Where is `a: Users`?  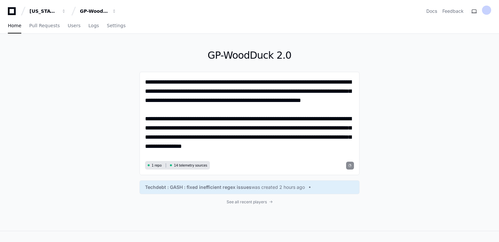
a: Users is located at coordinates (74, 26).